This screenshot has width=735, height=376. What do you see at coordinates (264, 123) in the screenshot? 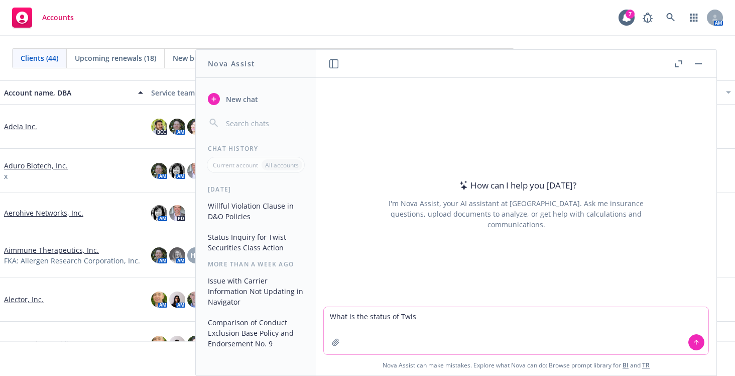
I see `input: Search chats` at bounding box center [264, 123].